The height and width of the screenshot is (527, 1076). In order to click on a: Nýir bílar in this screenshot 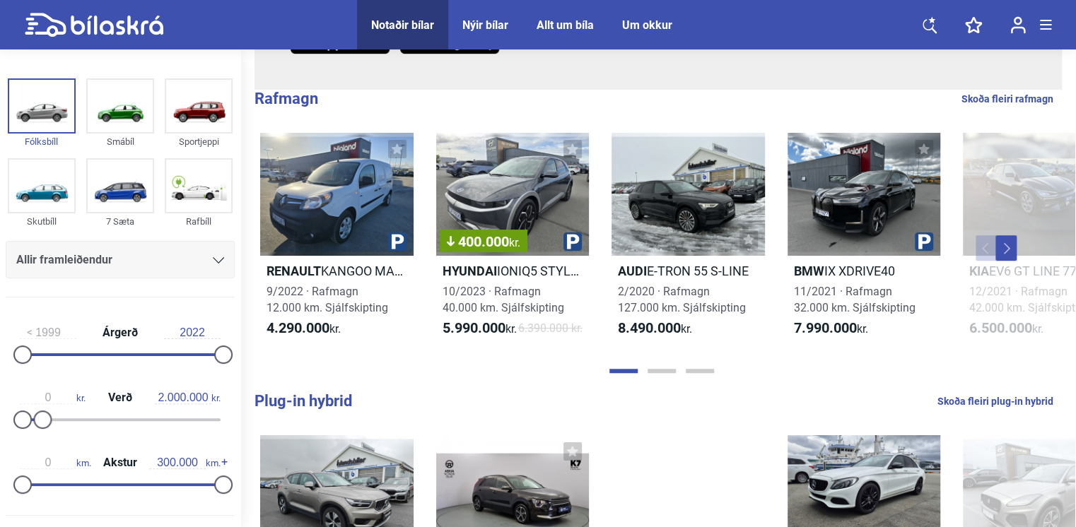, I will do `click(485, 25)`.